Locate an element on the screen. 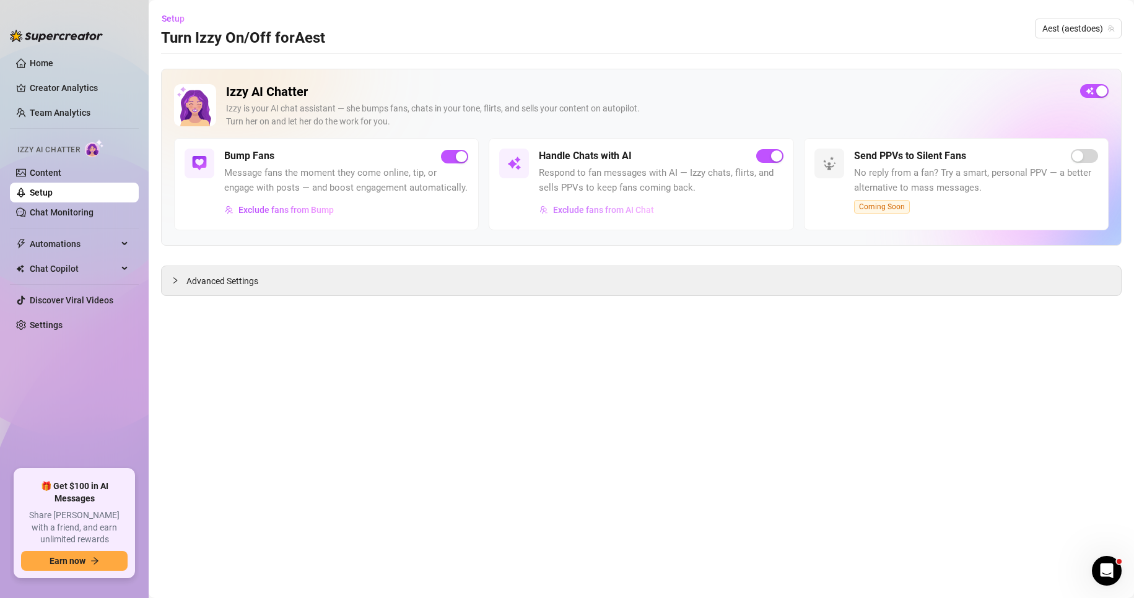 The height and width of the screenshot is (598, 1134). a: Settings is located at coordinates (46, 325).